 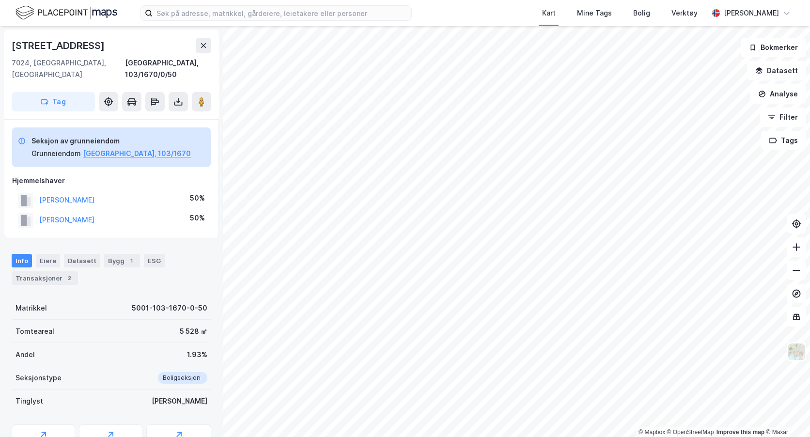 What do you see at coordinates (22, 261) in the screenshot?
I see `div: Info` at bounding box center [22, 261].